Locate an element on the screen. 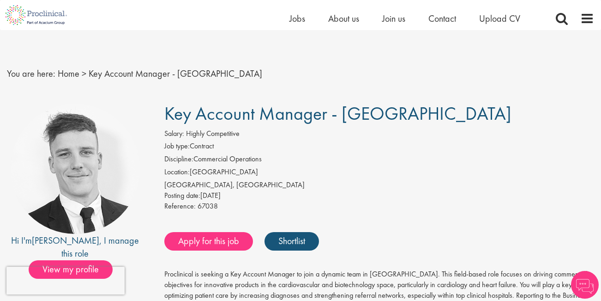  label: Location: is located at coordinates (177, 172).